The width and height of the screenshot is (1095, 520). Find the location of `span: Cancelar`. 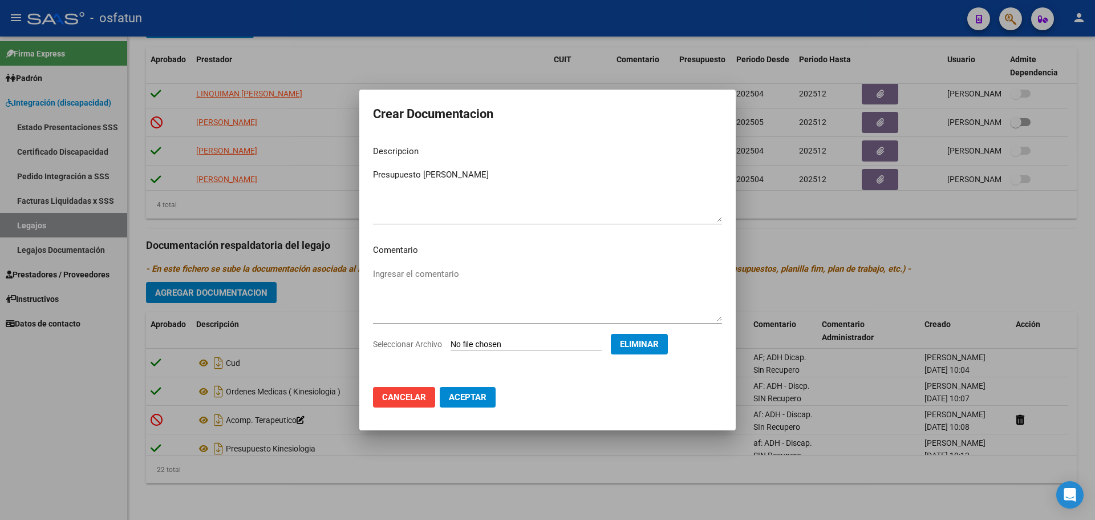

span: Cancelar is located at coordinates (404, 397).